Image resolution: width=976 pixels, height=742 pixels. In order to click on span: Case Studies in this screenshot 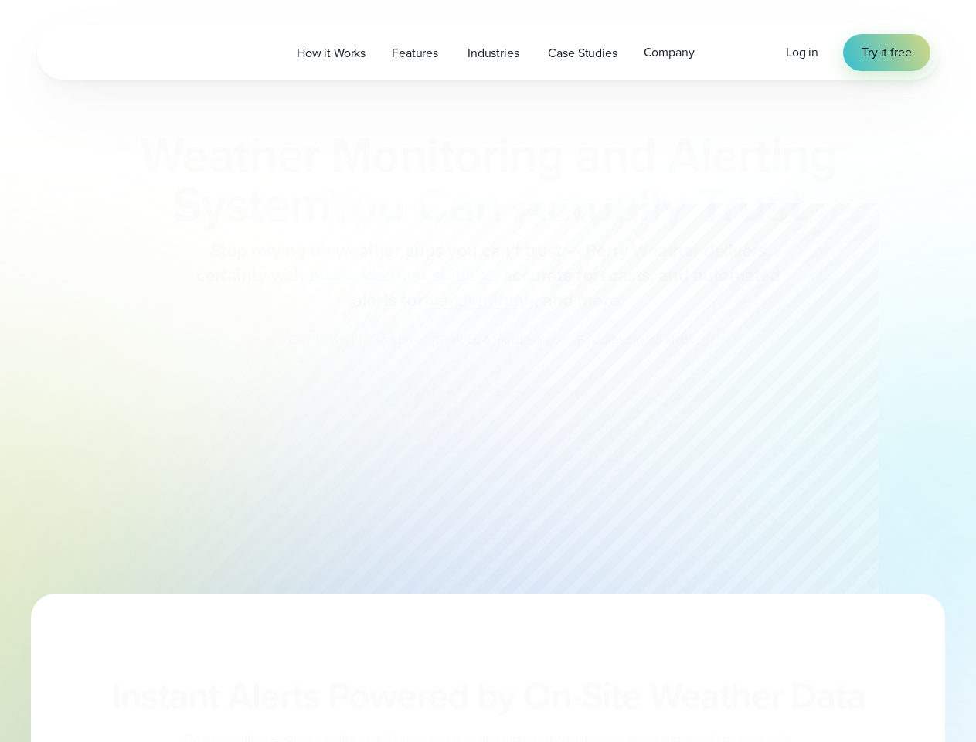, I will do `click(582, 53)`.